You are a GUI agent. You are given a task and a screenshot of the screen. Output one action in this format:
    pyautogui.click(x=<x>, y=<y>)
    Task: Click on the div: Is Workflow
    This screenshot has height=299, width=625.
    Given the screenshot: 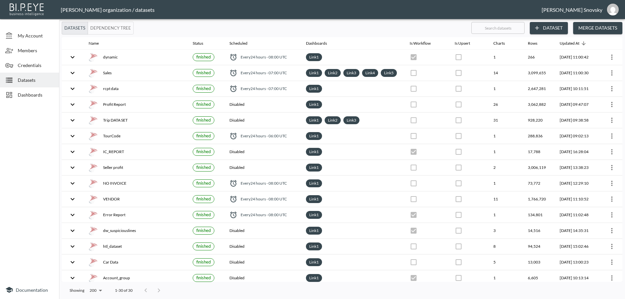 What is the action you would take?
    pyautogui.click(x=420, y=43)
    